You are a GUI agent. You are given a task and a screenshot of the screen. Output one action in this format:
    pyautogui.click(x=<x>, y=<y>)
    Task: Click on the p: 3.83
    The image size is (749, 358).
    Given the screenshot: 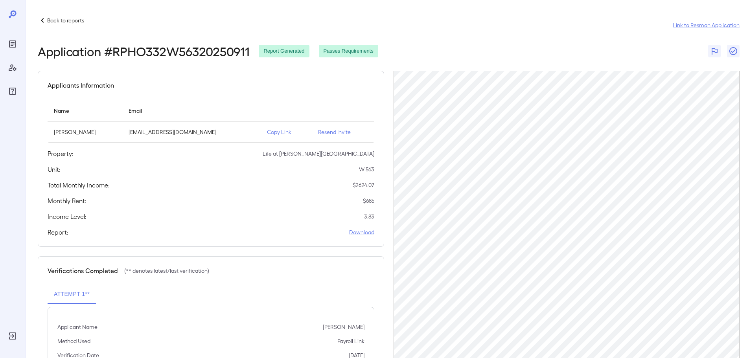 What is the action you would take?
    pyautogui.click(x=369, y=217)
    